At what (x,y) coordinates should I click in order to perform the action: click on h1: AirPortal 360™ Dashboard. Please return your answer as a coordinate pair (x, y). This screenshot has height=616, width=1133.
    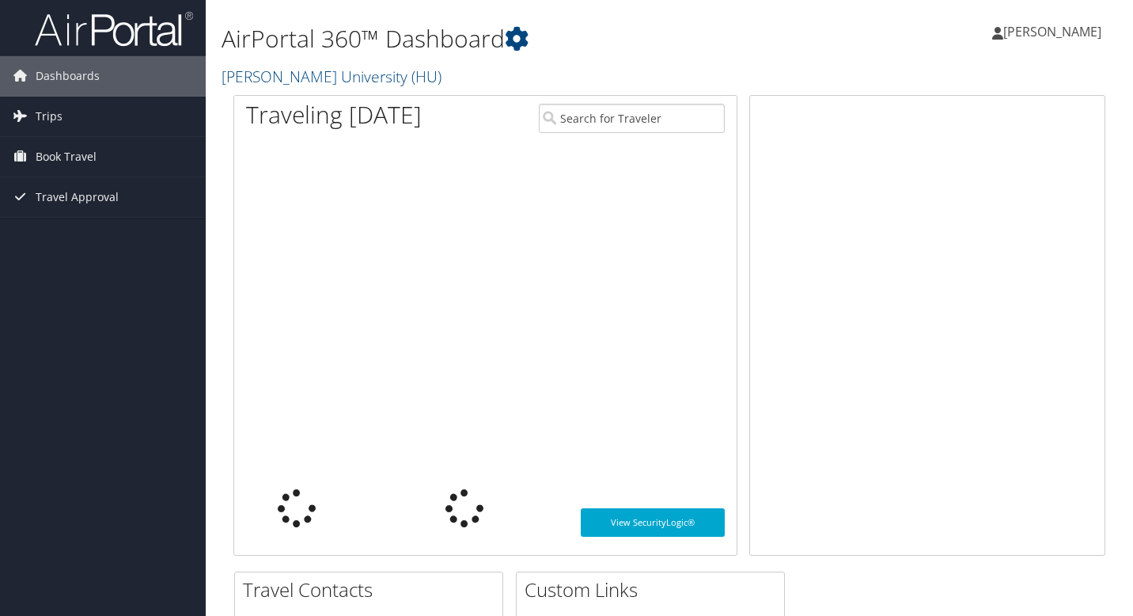
    Looking at the image, I should click on (520, 39).